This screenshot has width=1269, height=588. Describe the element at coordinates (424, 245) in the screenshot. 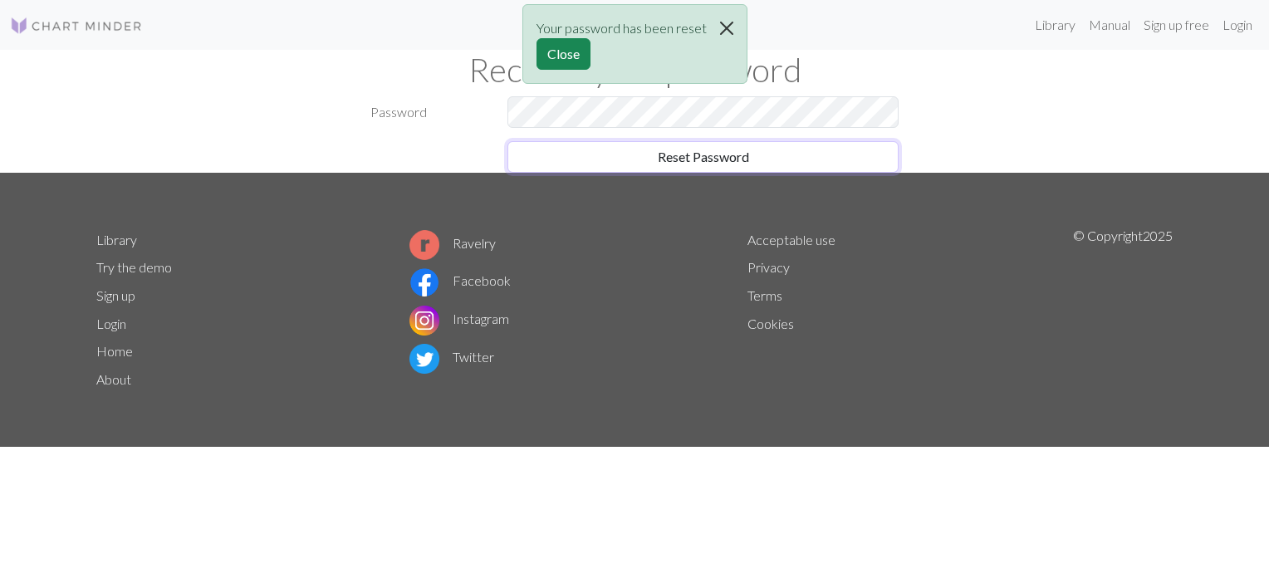

I see `img: Ravelry logo` at that location.